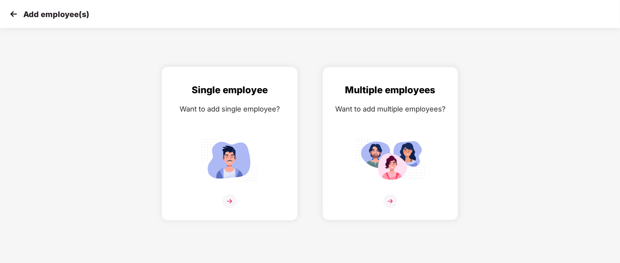 The image size is (620, 263). I want to click on img: svg+xml;base64,PHN2ZyB4bWxucz0iaHR0cDovL3d3dy53My5vcmcvMjAwMC9zdmciIHdpZHRoPSIzMCIgaGVpZ2h0PSIzMC..., so click(14, 14).